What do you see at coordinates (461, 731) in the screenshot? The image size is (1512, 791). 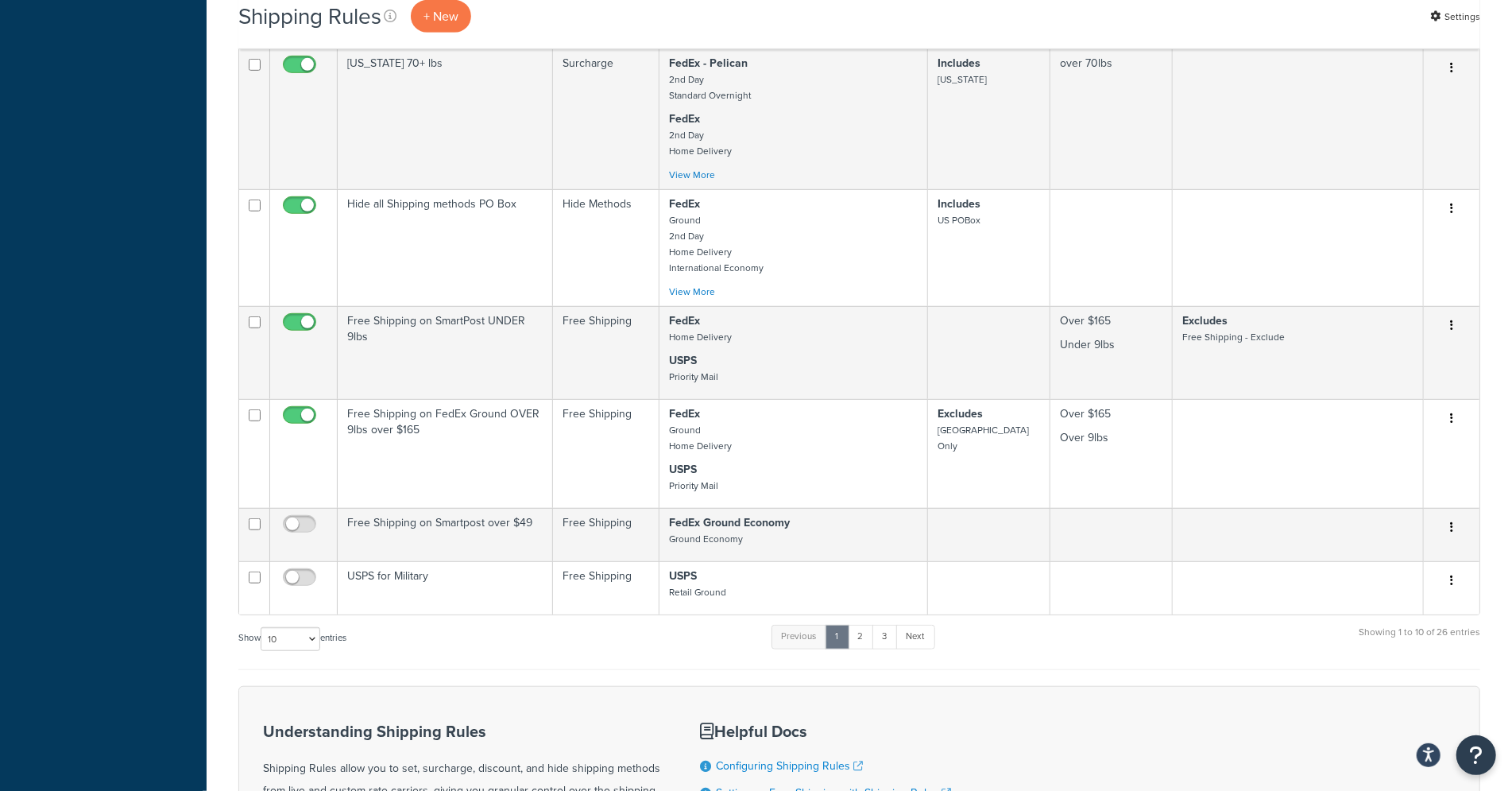 I see `h3: Understanding Shipping Rules` at bounding box center [461, 731].